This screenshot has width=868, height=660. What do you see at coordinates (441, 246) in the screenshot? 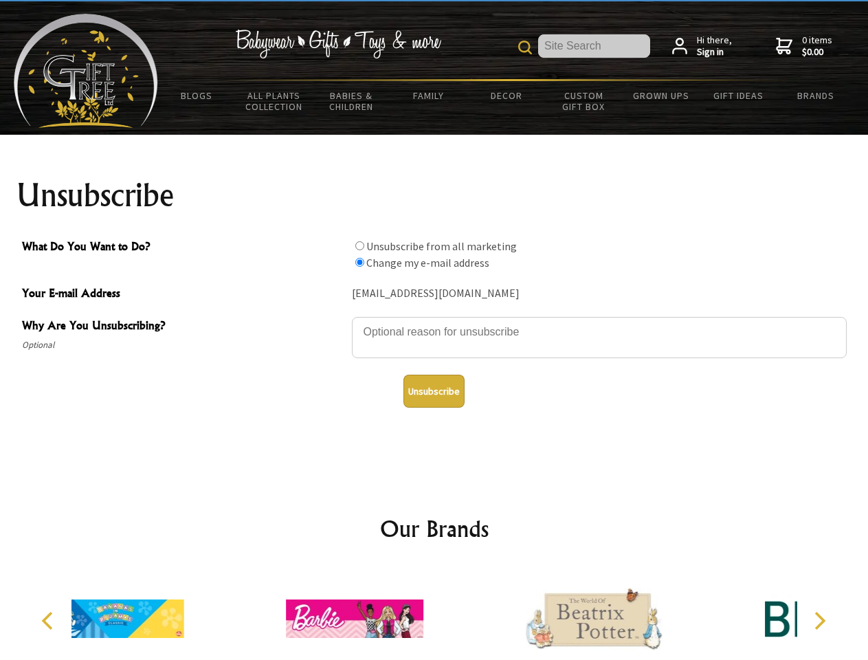
I see `label: Unsubscribe from all marketing` at bounding box center [441, 246].